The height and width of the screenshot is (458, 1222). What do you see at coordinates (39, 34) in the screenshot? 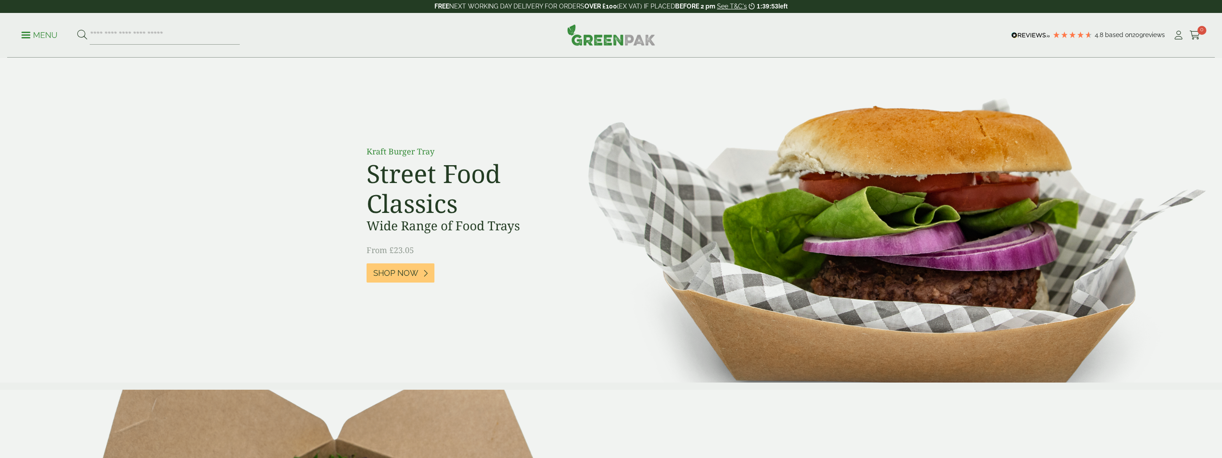
I see `a: Menu` at bounding box center [39, 34].